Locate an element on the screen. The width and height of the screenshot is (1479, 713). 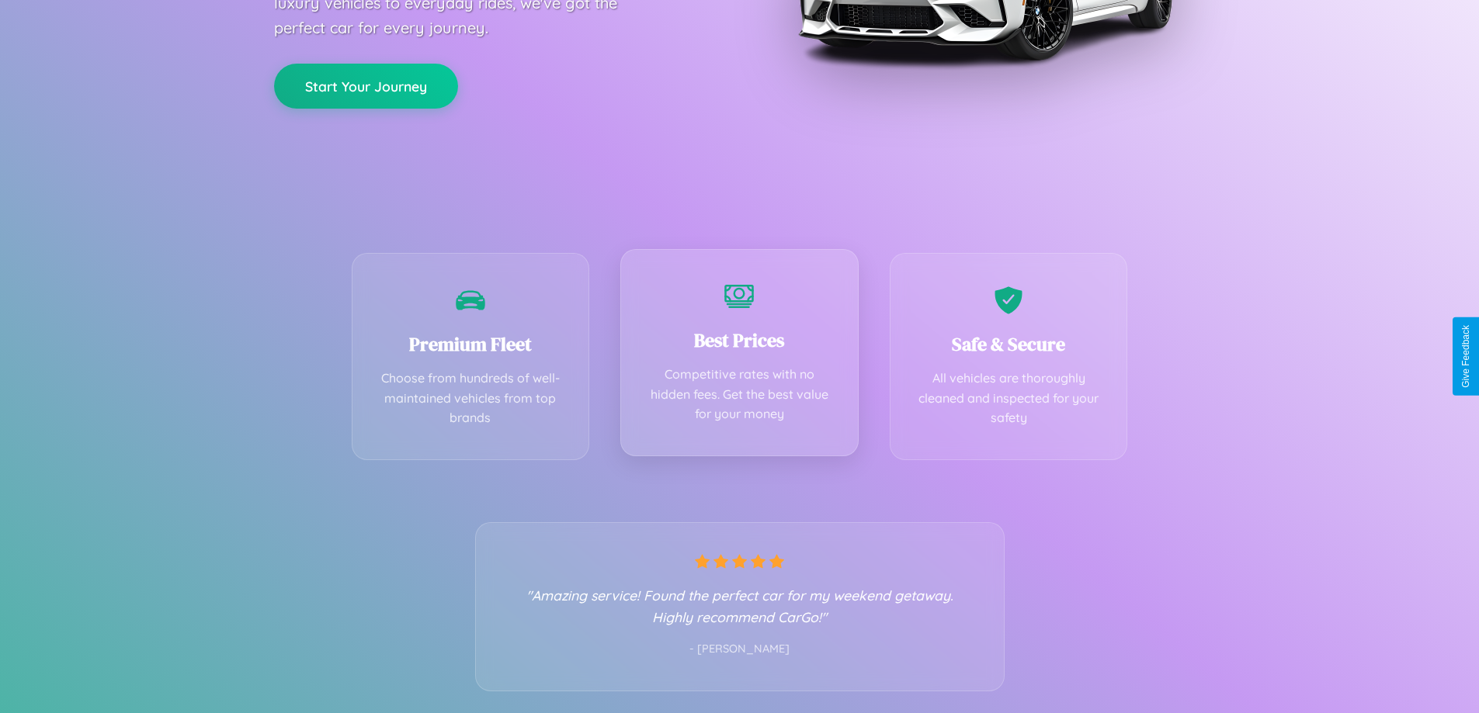
p: Choose from hundreds of well-maintained vehicles from top brands is located at coordinates (470, 398).